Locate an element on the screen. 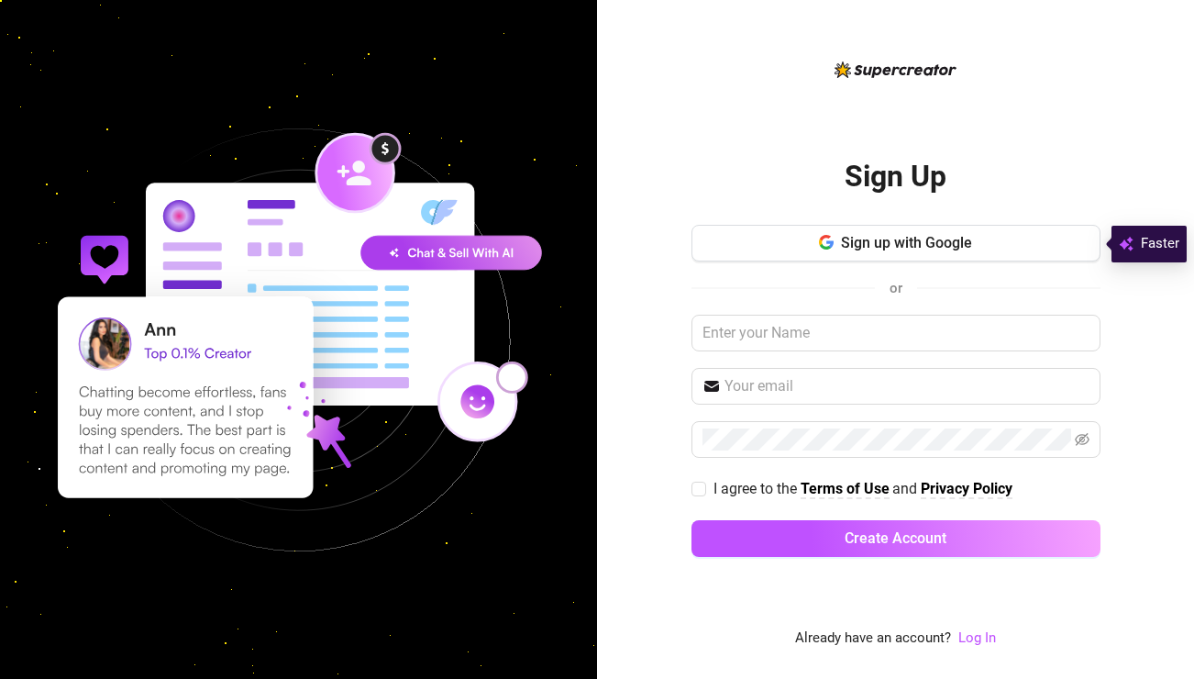 The image size is (1194, 679). input: Your email is located at coordinates (907, 386).